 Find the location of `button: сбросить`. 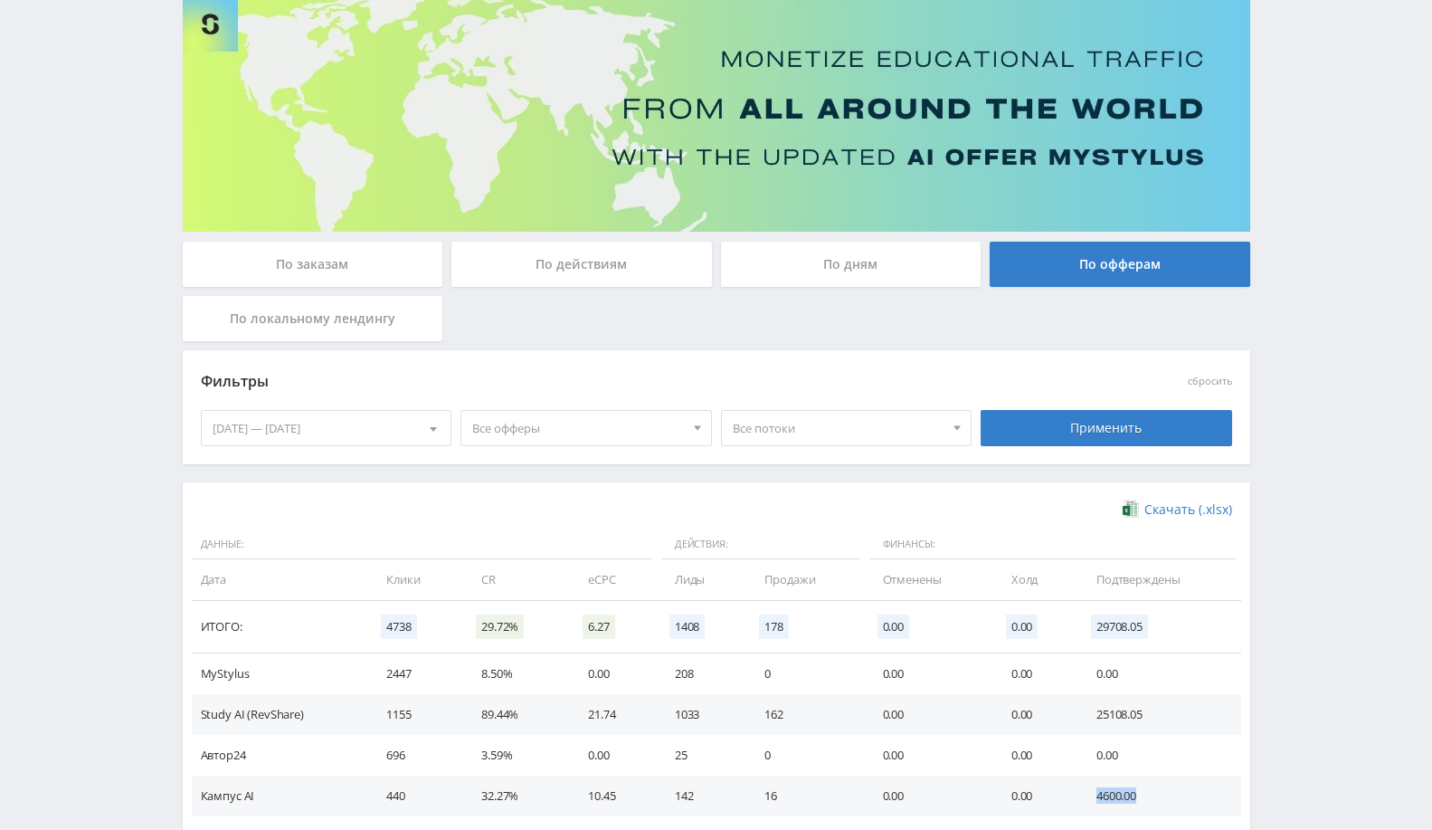

button: сбросить is located at coordinates (1209, 381).